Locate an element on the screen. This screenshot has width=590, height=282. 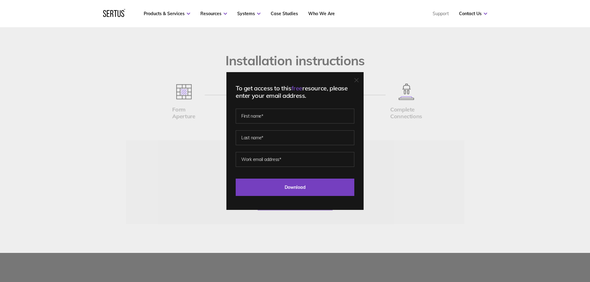
input: Last name* is located at coordinates (295, 138).